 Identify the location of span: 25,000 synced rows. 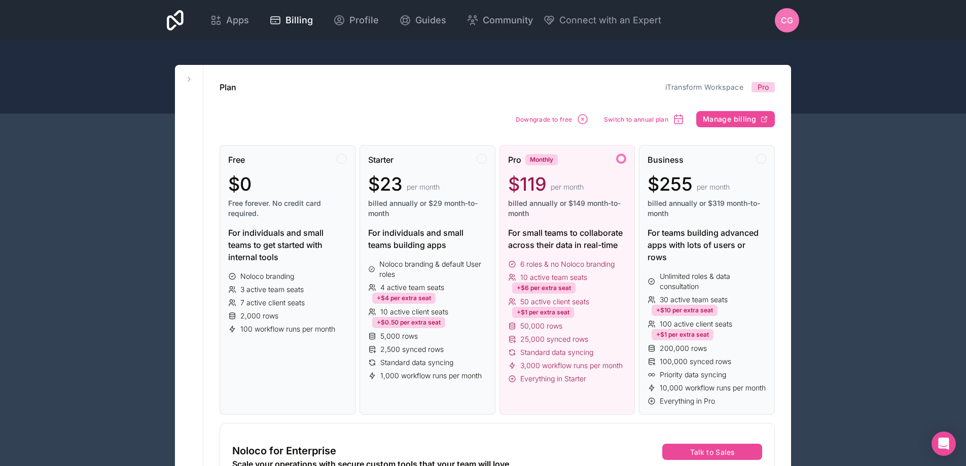
(554, 339).